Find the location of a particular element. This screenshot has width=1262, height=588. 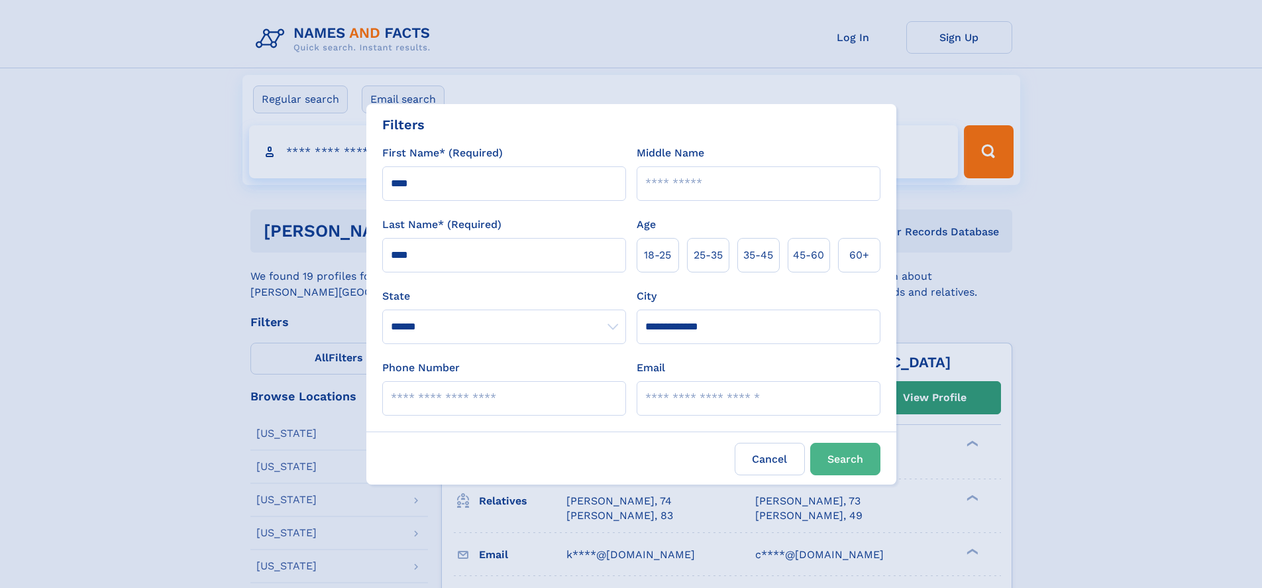

label: State is located at coordinates (504, 296).